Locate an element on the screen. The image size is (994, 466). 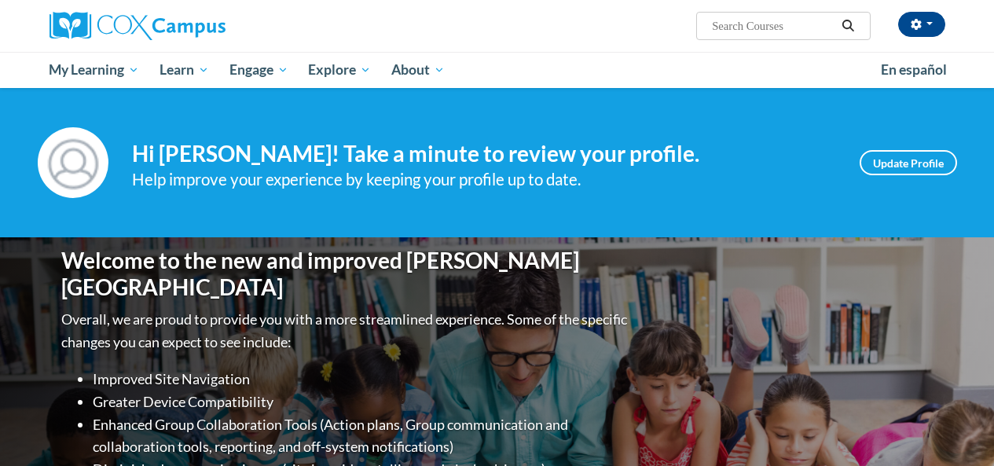
li: Greater Device Compatibility is located at coordinates (361, 402).